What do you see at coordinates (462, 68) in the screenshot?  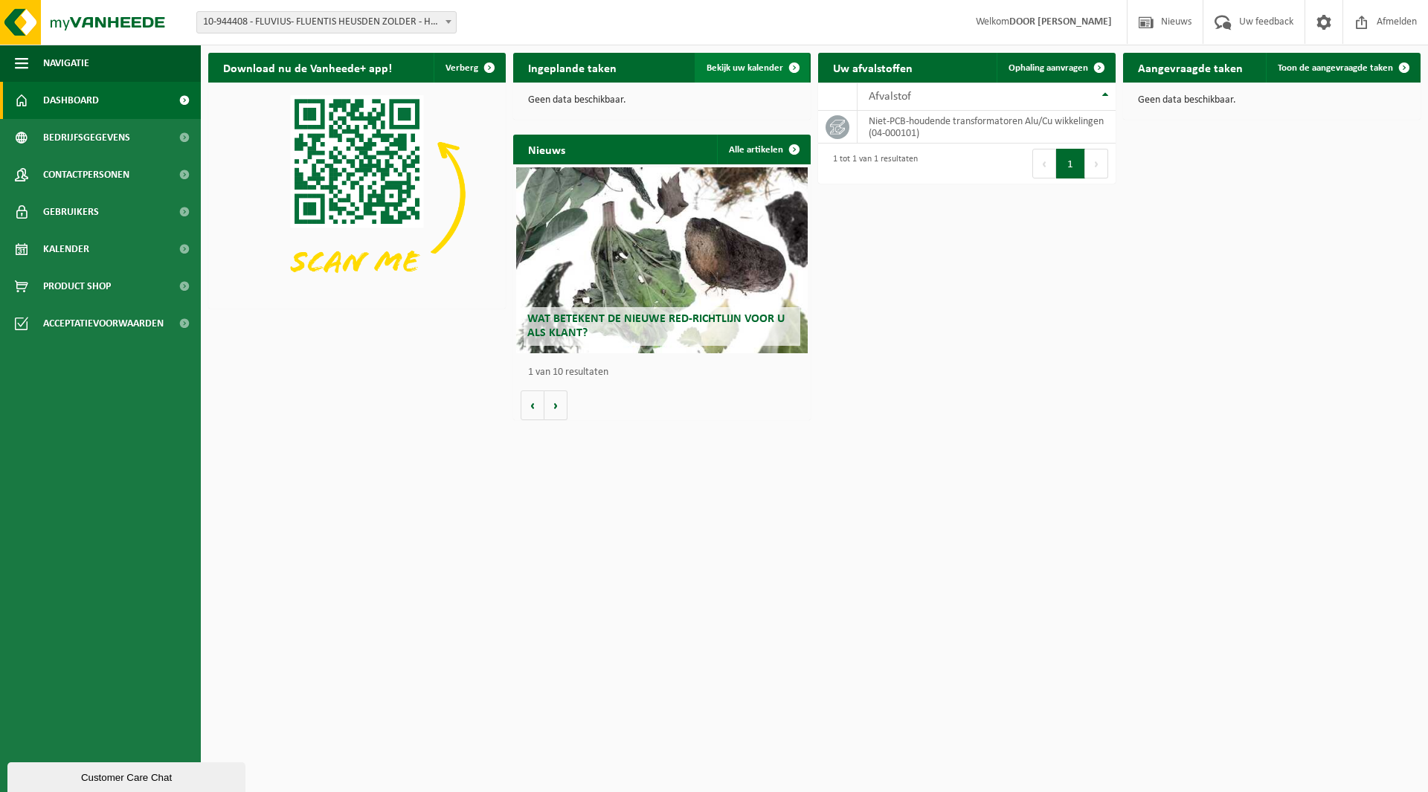 I see `span: Verberg` at bounding box center [462, 68].